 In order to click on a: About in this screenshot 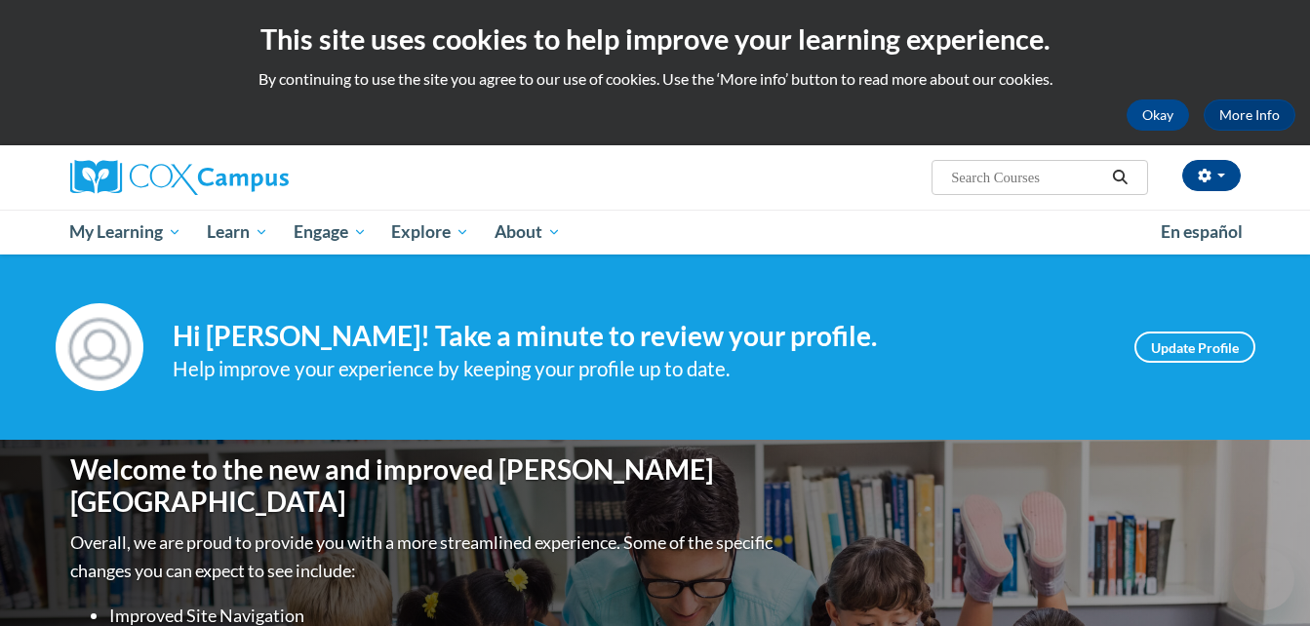, I will do `click(528, 232)`.